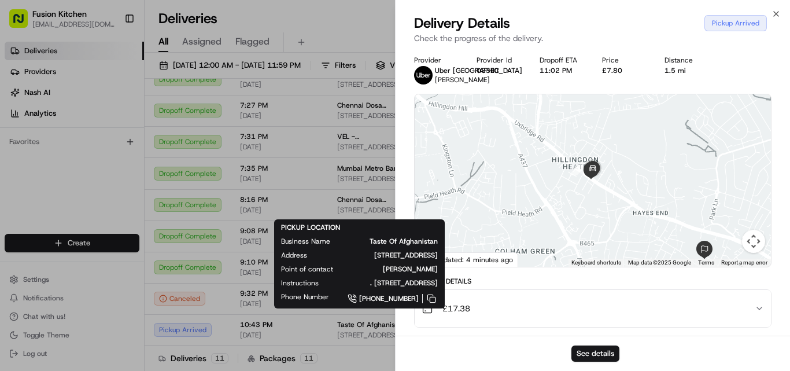 The width and height of the screenshot is (790, 371). Describe the element at coordinates (754, 241) in the screenshot. I see `button: Map camera controls` at that location.